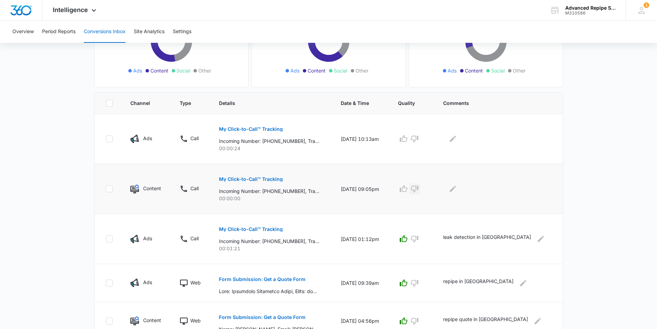 Image resolution: width=657 pixels, height=329 pixels. Describe the element at coordinates (646, 5) in the screenshot. I see `span: 1` at that location.